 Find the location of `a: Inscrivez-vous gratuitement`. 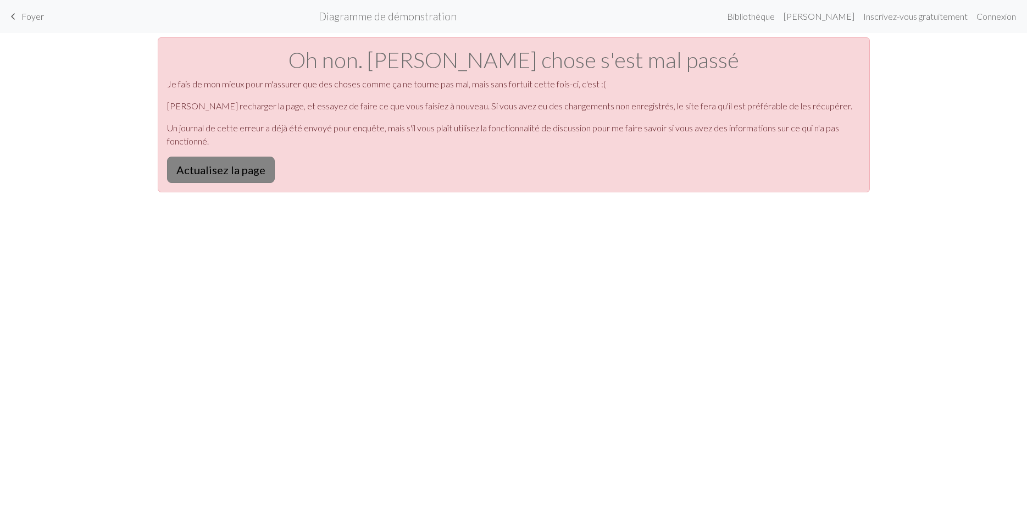

a: Inscrivez-vous gratuitement is located at coordinates (915, 16).